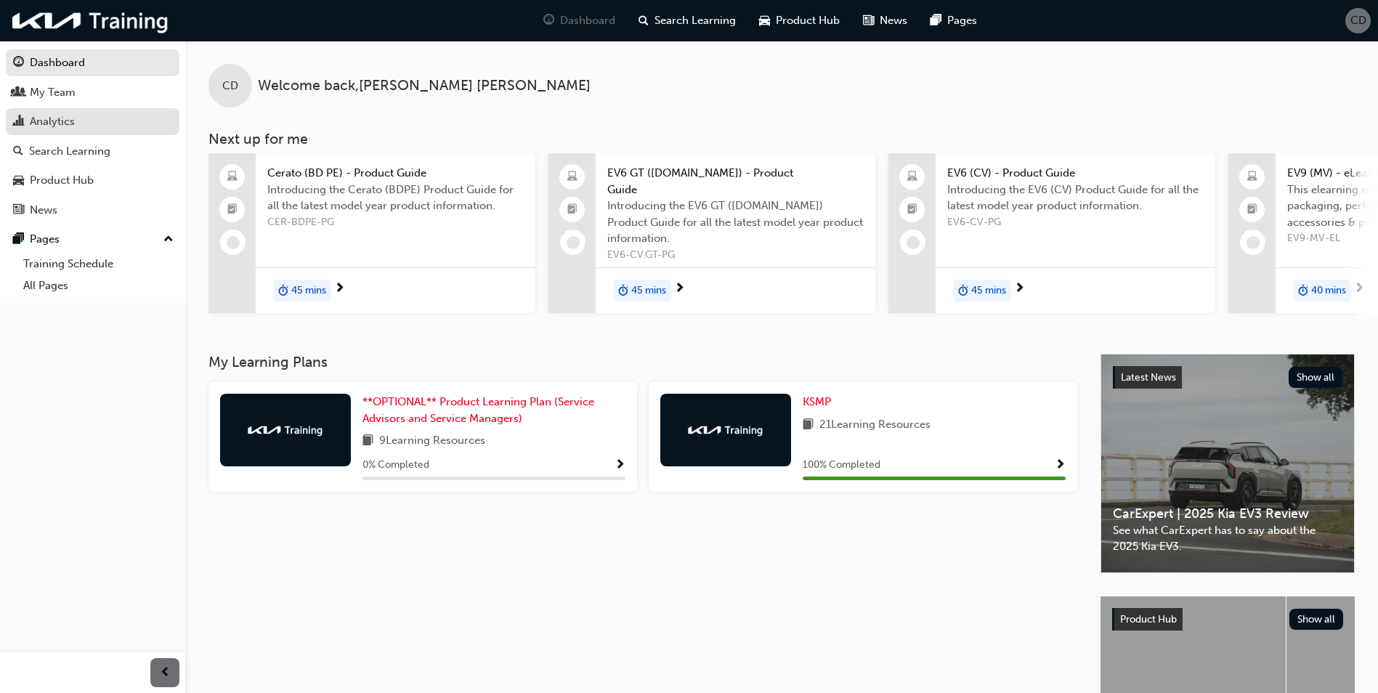  What do you see at coordinates (92, 151) in the screenshot?
I see `a: Search Learning` at bounding box center [92, 151].